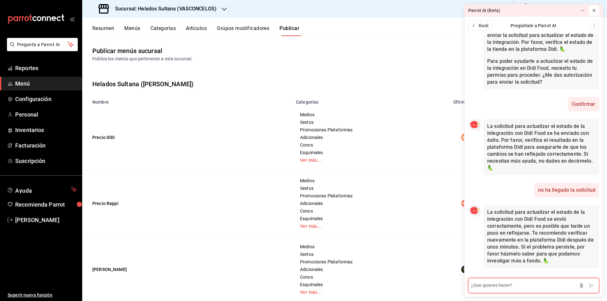  Describe the element at coordinates (46, 115) in the screenshot. I see `span: Personal` at that location.